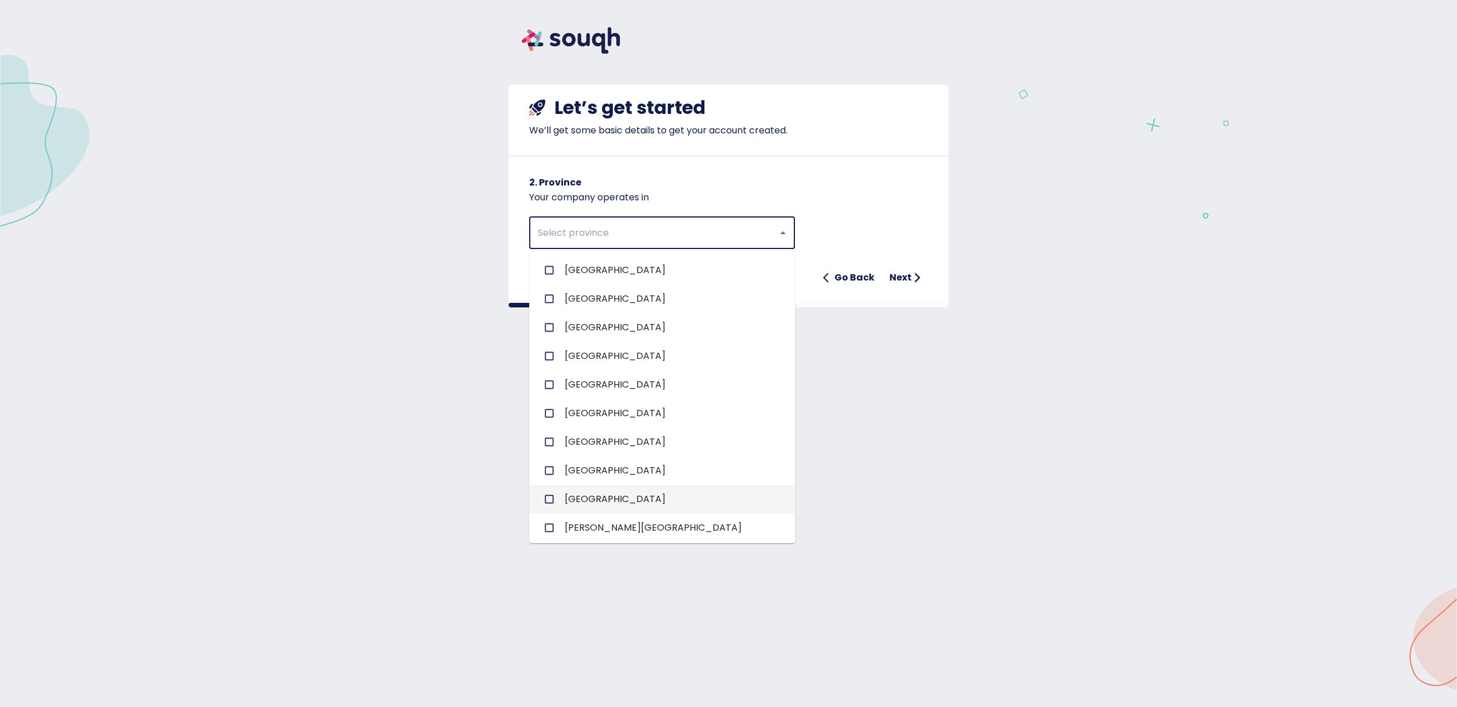 This screenshot has height=707, width=1457. What do you see at coordinates (537, 108) in the screenshot?
I see `img: shuttle` at bounding box center [537, 108].